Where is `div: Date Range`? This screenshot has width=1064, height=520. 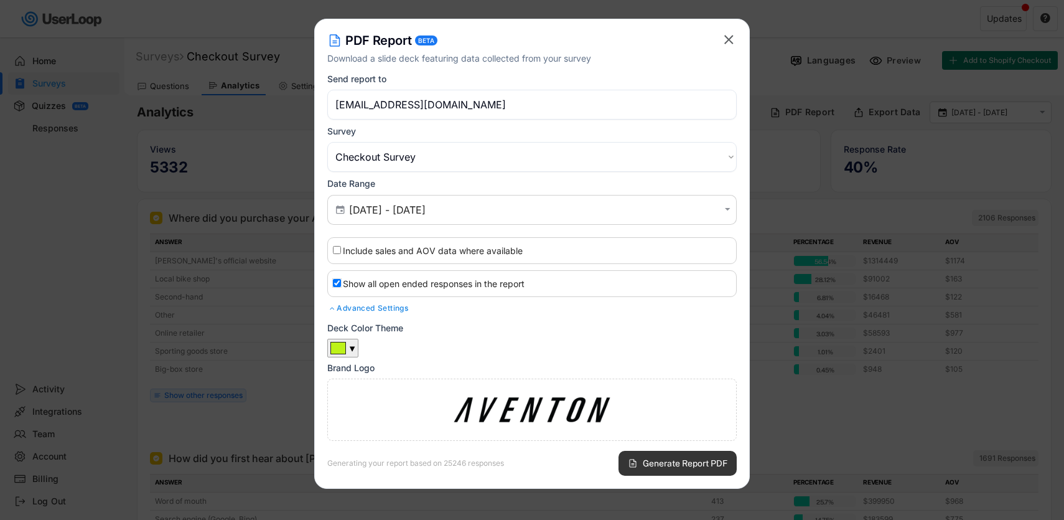
div: Date Range is located at coordinates (351, 184).